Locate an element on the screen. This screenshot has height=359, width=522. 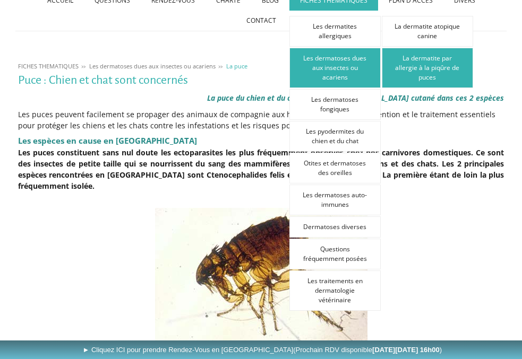
a: La dermatite par allergie à la piqûre de puces is located at coordinates (427, 68).